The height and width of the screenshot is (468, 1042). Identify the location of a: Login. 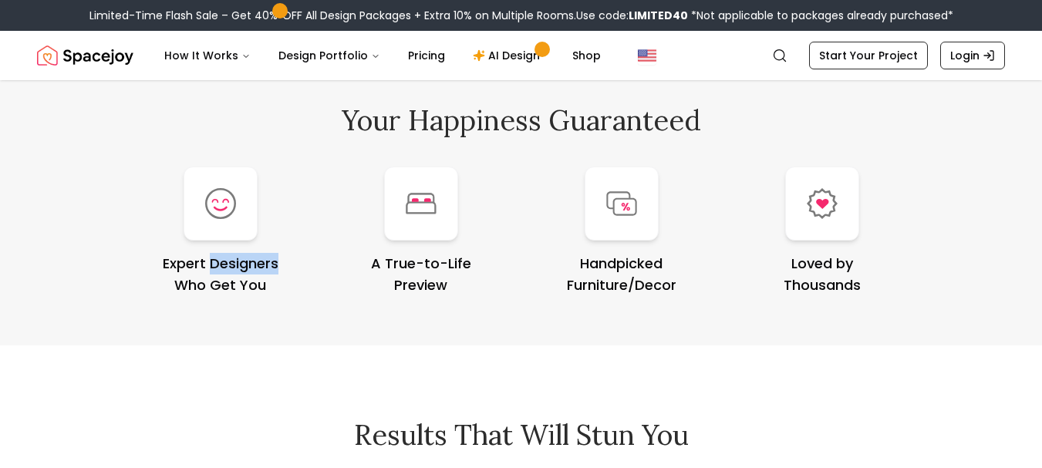
(973, 56).